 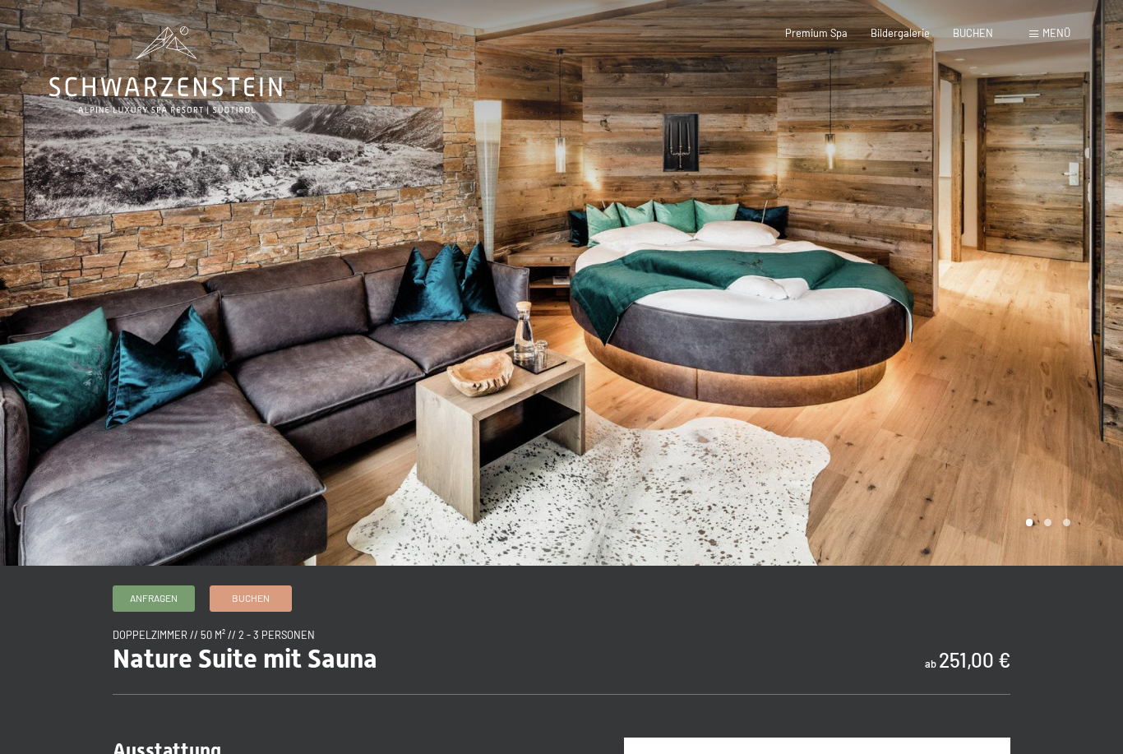 I want to click on a: Premium Spa, so click(x=816, y=33).